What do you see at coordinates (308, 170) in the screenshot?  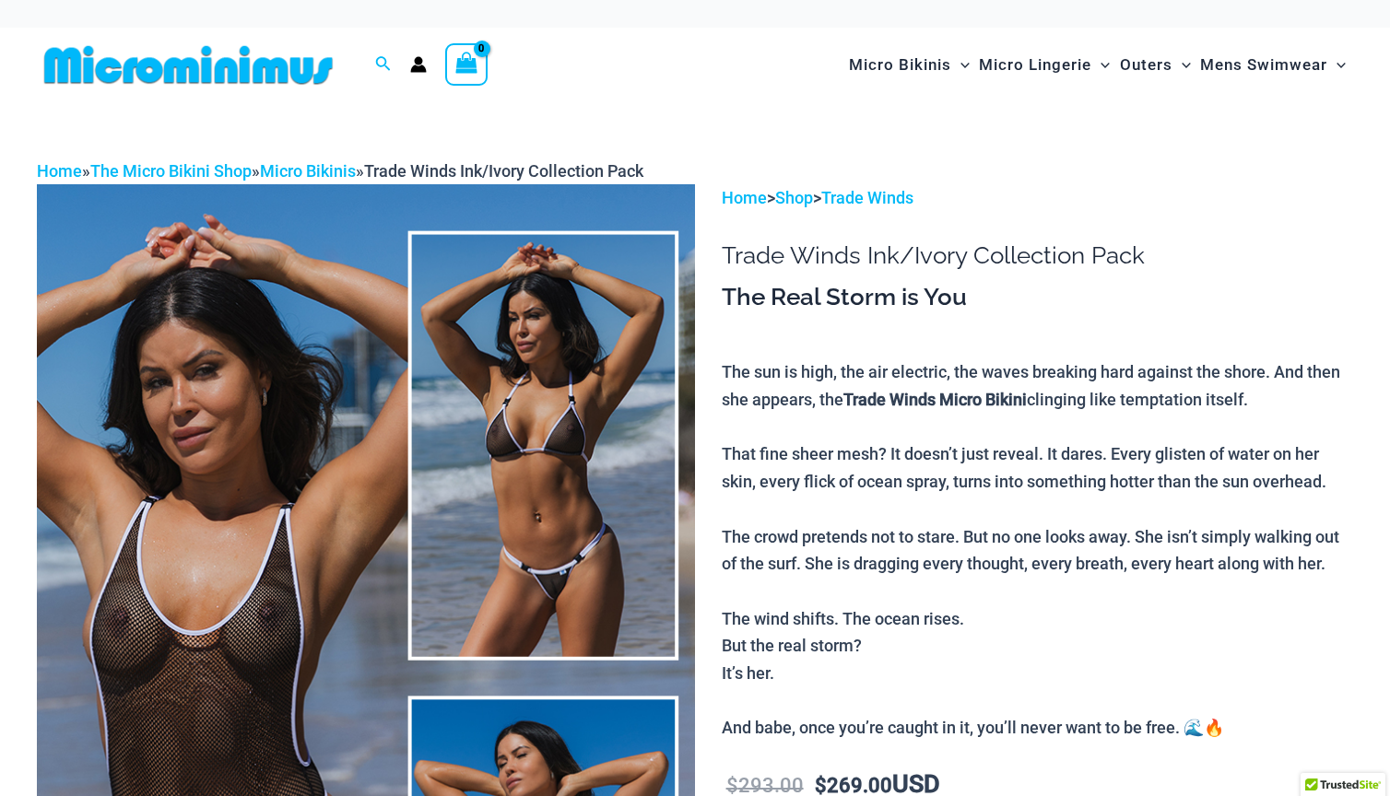 I see `a: Micro Bikinis` at bounding box center [308, 170].